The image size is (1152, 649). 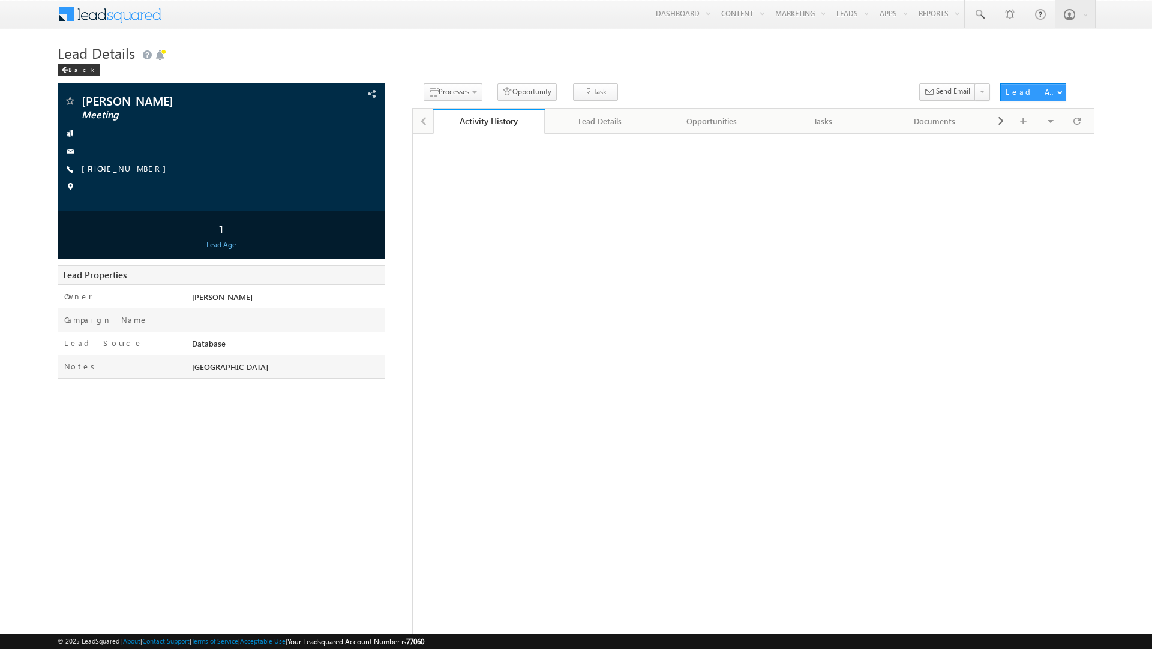 I want to click on label: Owner, so click(x=78, y=296).